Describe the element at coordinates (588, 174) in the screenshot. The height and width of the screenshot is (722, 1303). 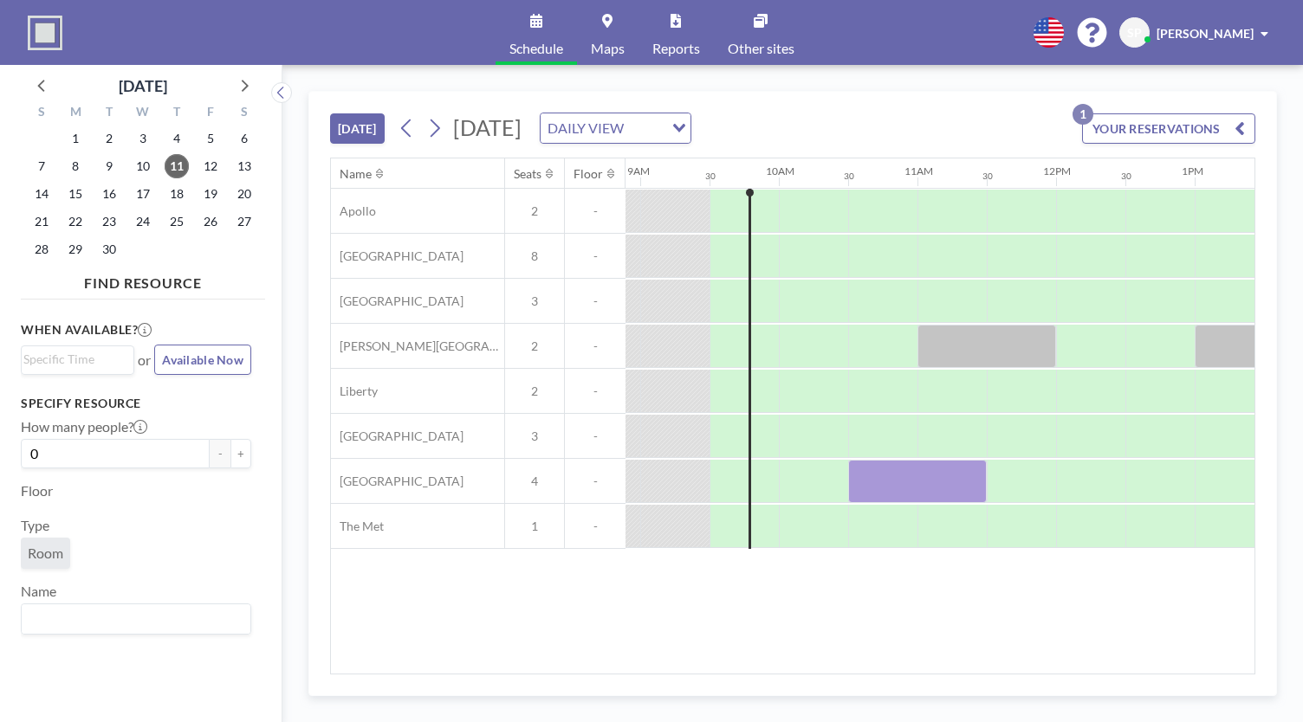
I see `div: Floor` at that location.